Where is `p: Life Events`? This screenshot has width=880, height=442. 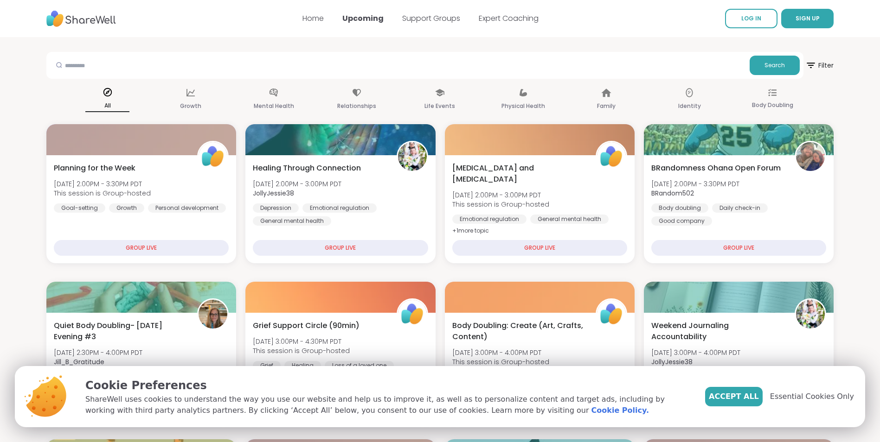 p: Life Events is located at coordinates (440, 106).